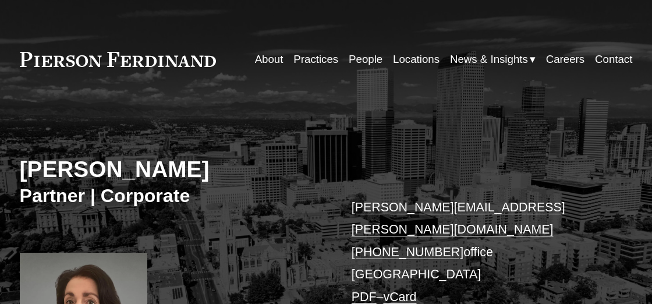  Describe the element at coordinates (416, 59) in the screenshot. I see `a: Locations` at that location.